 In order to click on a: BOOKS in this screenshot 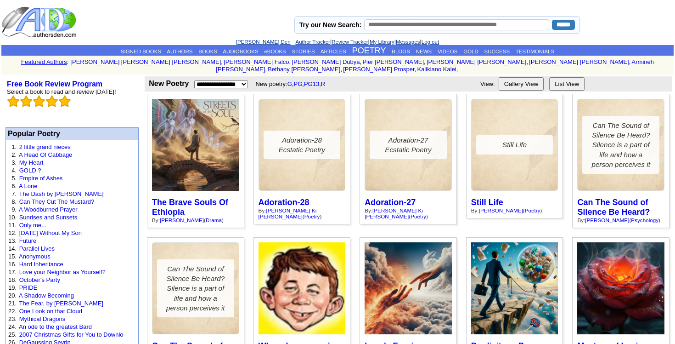, I will do `click(208, 51)`.